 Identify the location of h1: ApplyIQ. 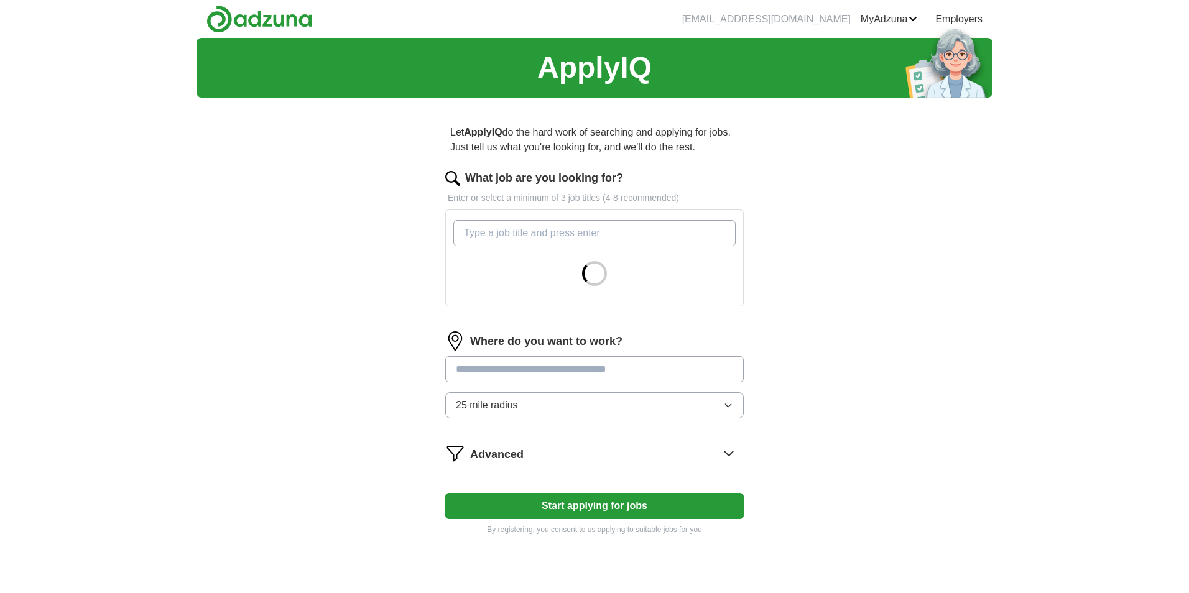
(594, 68).